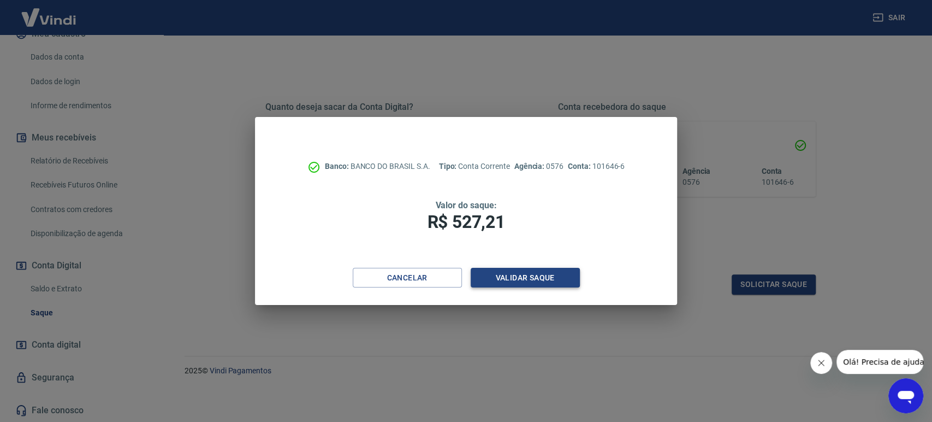  What do you see at coordinates (596, 166) in the screenshot?
I see `p: 101646-6` at bounding box center [596, 166].